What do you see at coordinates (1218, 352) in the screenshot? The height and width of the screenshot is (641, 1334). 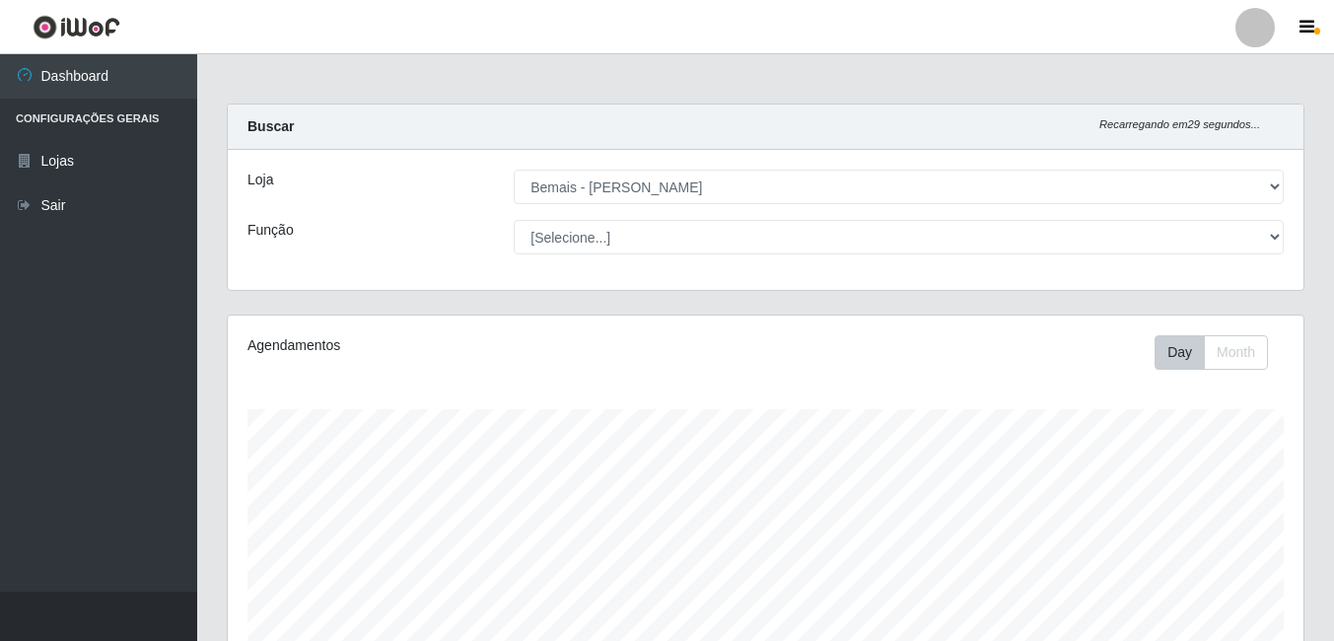 I see `div: Toolbar with button groups` at bounding box center [1218, 352].